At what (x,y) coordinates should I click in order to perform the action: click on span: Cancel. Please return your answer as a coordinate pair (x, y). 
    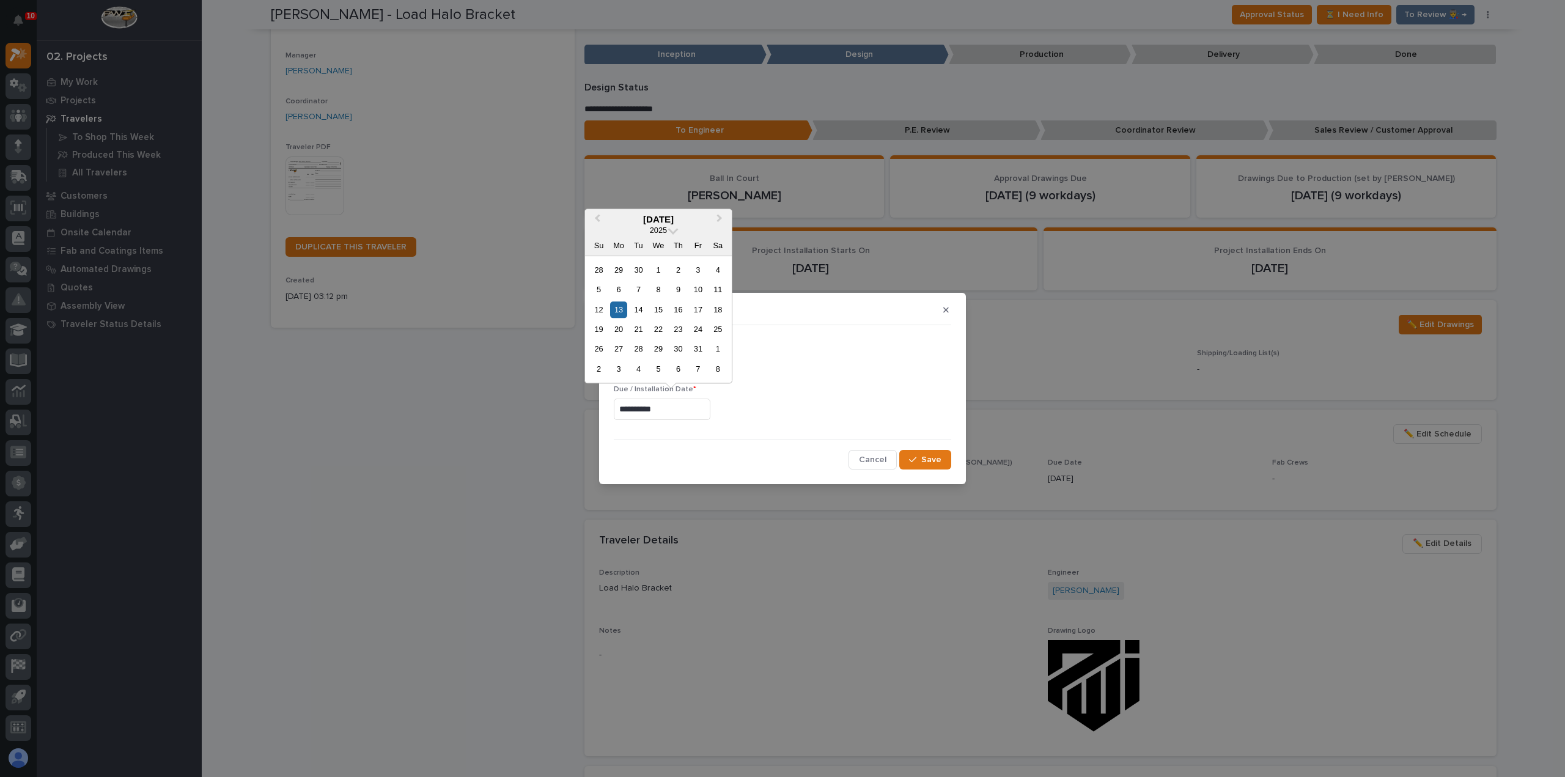
    Looking at the image, I should click on (873, 460).